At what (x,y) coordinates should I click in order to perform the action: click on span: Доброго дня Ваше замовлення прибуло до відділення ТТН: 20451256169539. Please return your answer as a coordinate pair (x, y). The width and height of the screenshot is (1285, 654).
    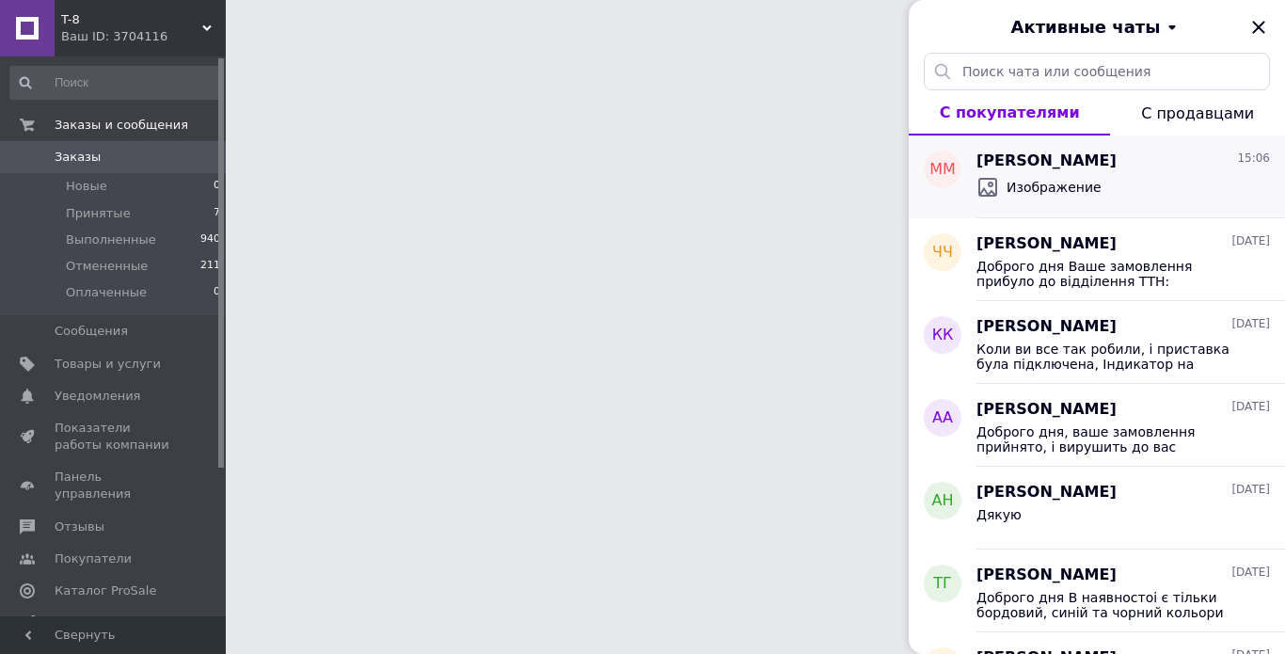
    Looking at the image, I should click on (1110, 274).